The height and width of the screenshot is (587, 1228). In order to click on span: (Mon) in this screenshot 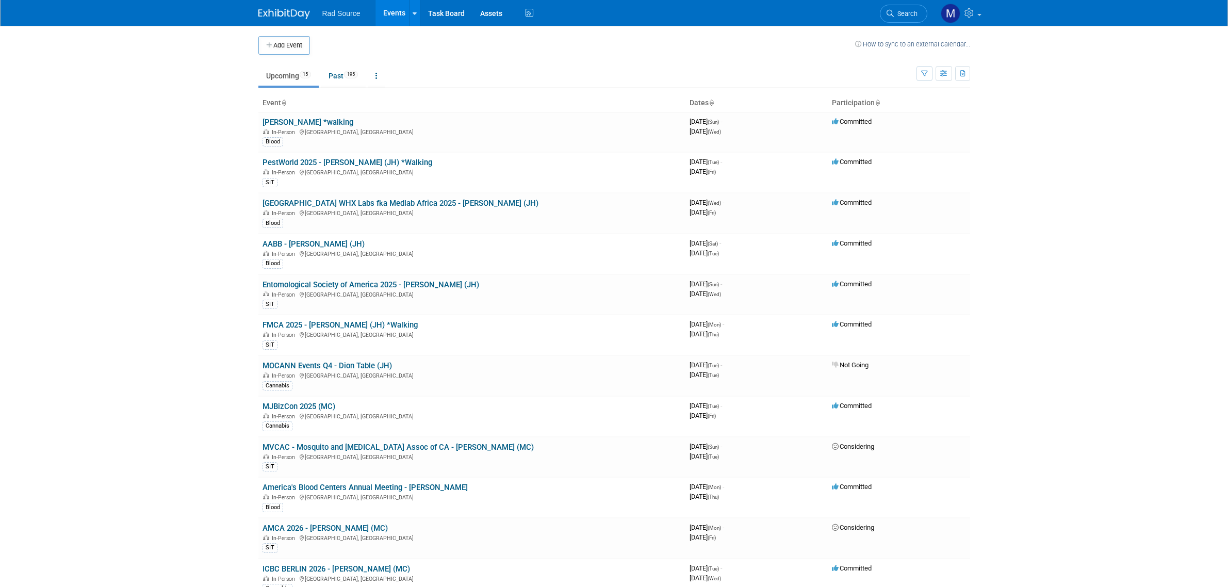, I will do `click(714, 528)`.